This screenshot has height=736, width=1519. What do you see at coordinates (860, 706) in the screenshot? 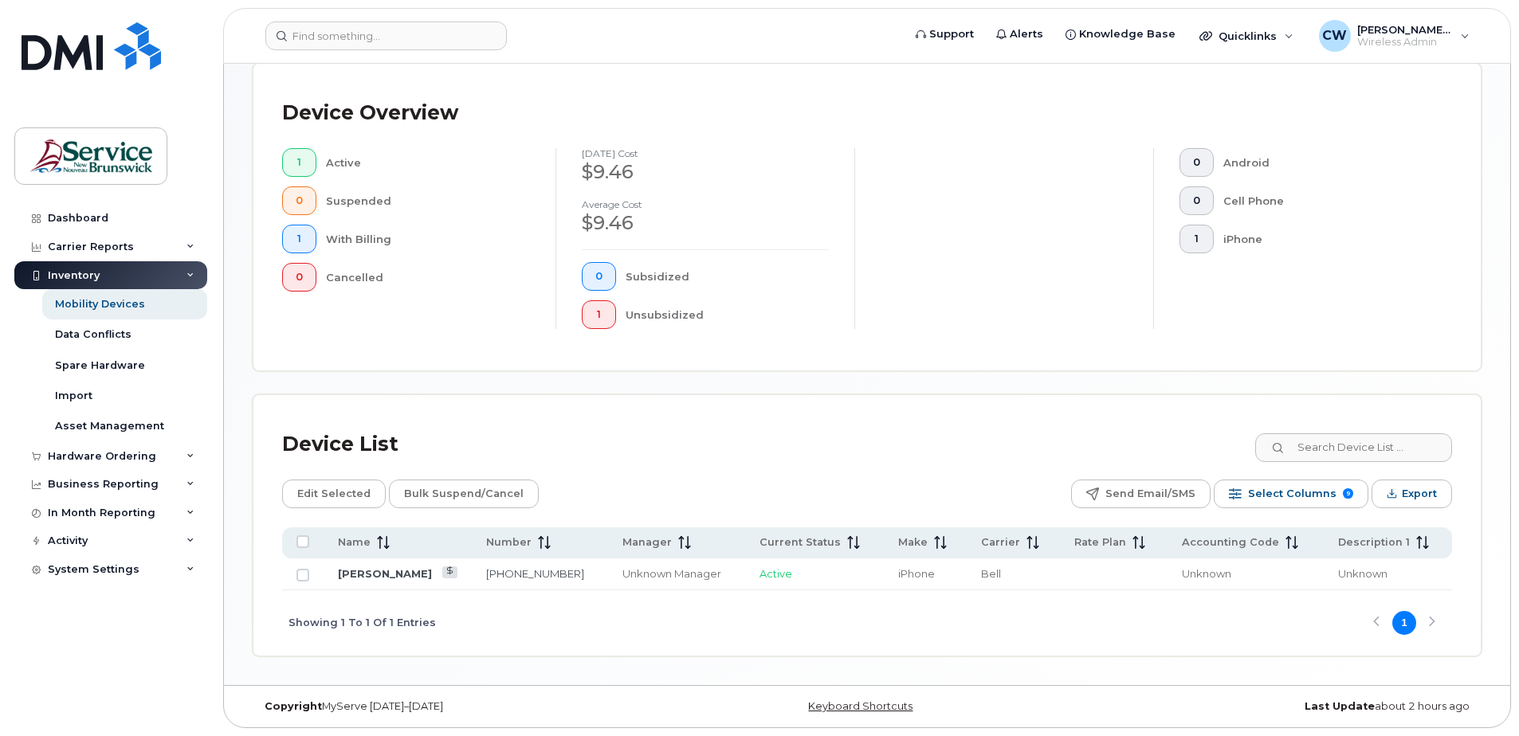
I see `a: Keyboard Shortcuts` at bounding box center [860, 706].